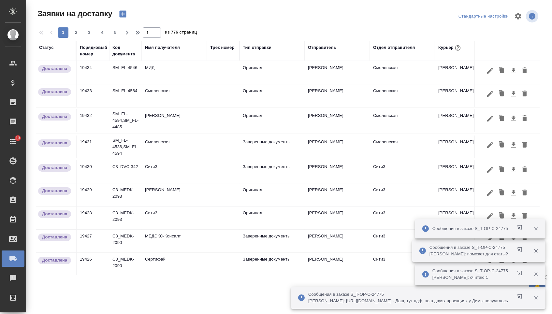 The width and height of the screenshot is (552, 314). Describe the element at coordinates (93, 218) in the screenshot. I see `td: 19428` at that location.